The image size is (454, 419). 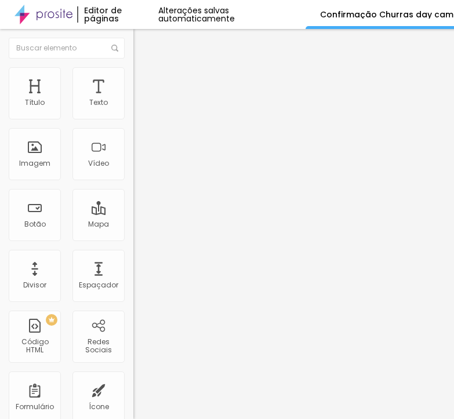 I want to click on div: Código HTML, so click(x=34, y=346).